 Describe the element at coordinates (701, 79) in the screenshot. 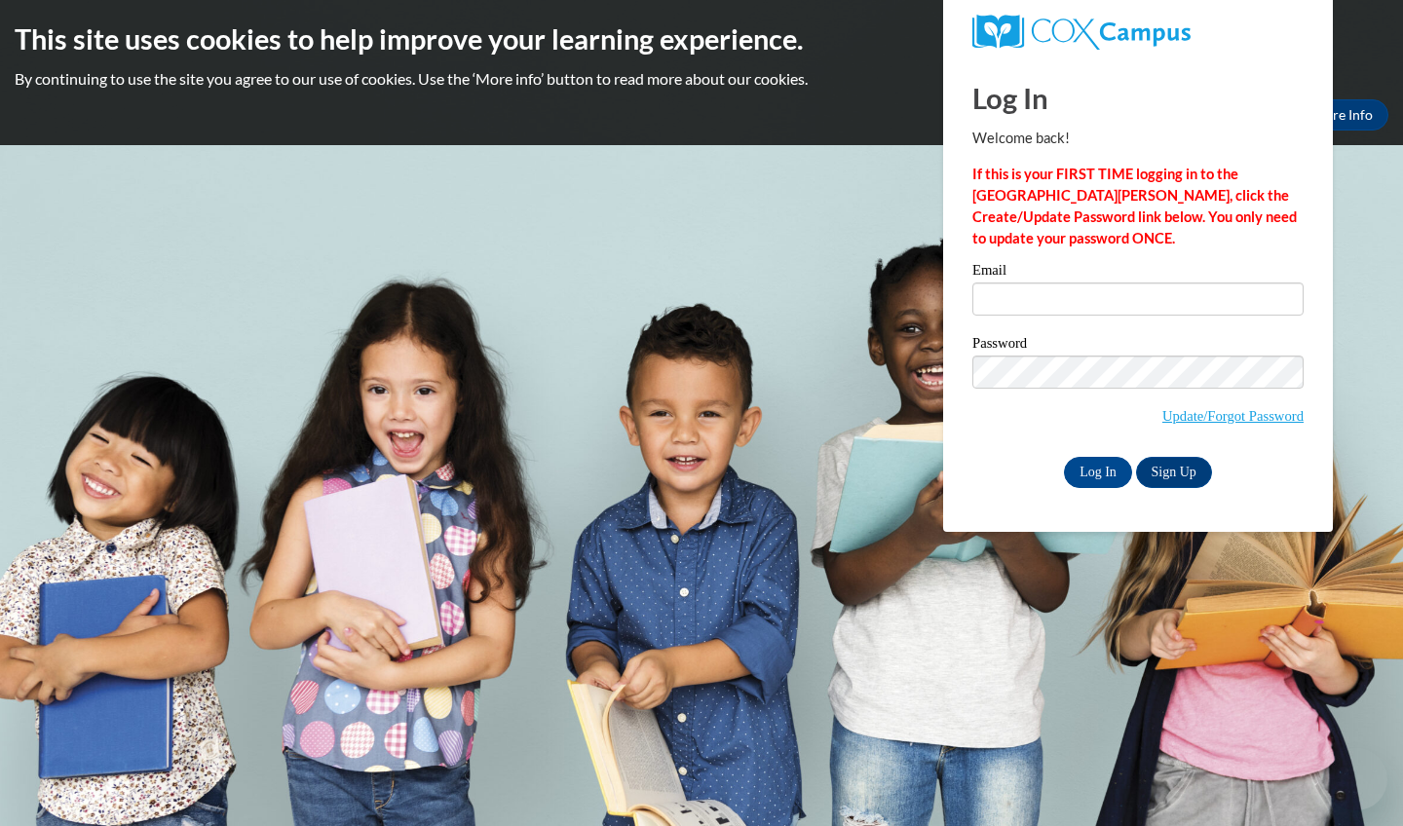

I see `p: By continuing to use the site you agree to our use of cookies. Use the ‘More info’ button to read...` at that location.